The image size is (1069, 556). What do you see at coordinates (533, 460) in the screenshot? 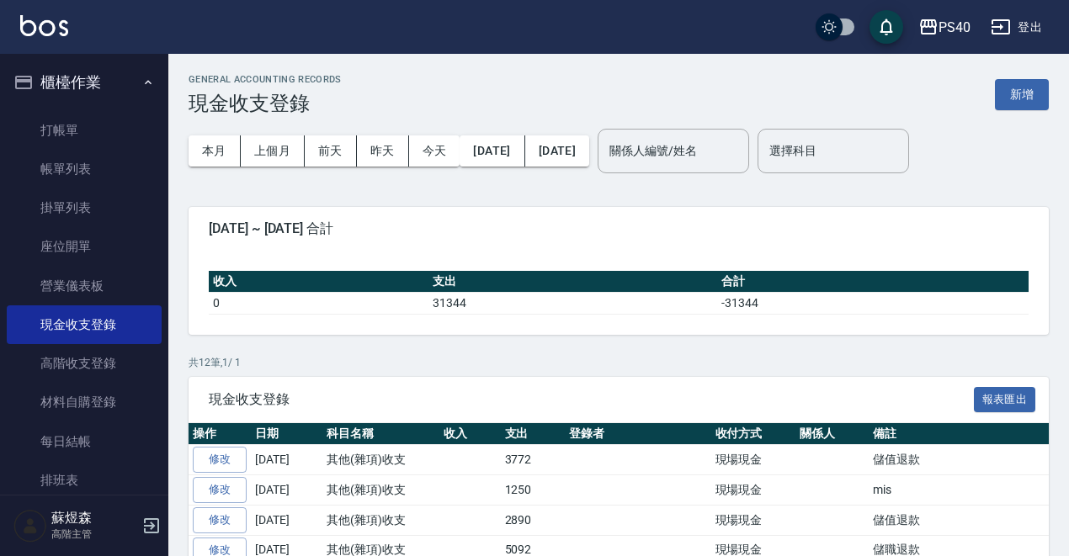
I see `td: 3772` at bounding box center [533, 460].